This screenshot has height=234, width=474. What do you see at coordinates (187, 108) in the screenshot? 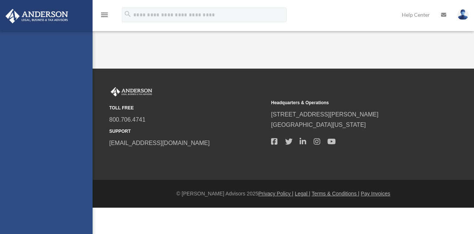
I see `small: TOLL FREE` at bounding box center [187, 108].